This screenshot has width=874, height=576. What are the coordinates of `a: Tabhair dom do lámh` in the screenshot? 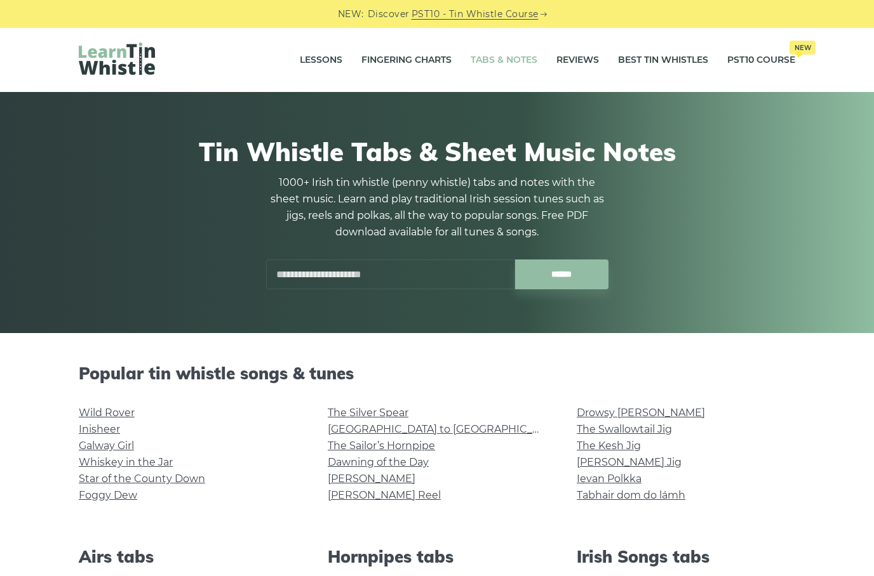 It's located at (630, 495).